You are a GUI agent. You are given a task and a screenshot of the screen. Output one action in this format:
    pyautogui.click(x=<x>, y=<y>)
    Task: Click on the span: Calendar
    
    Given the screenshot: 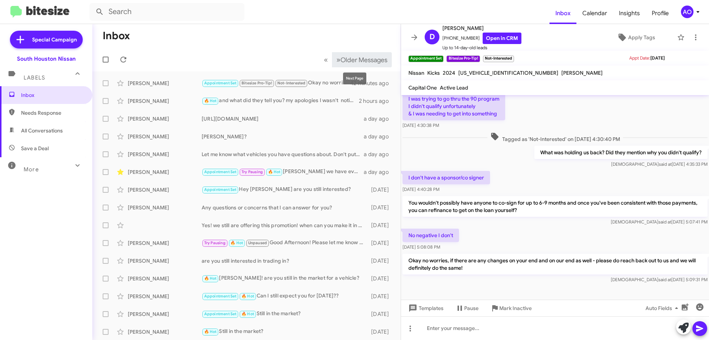 What is the action you would take?
    pyautogui.click(x=595, y=13)
    